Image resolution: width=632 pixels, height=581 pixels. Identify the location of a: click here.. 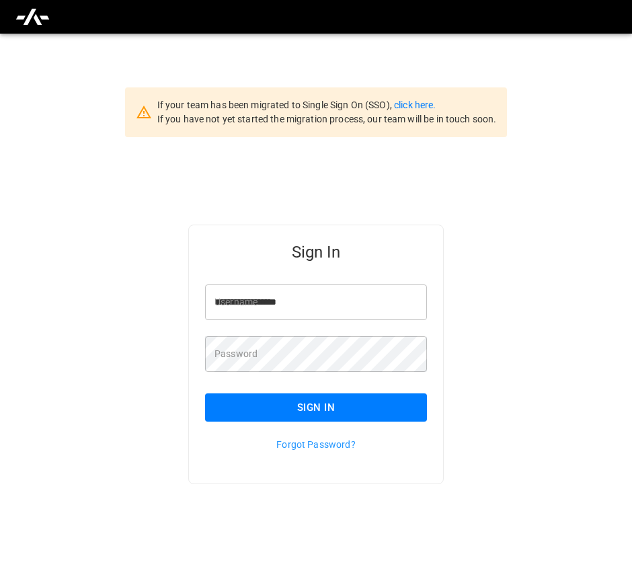
(415, 105).